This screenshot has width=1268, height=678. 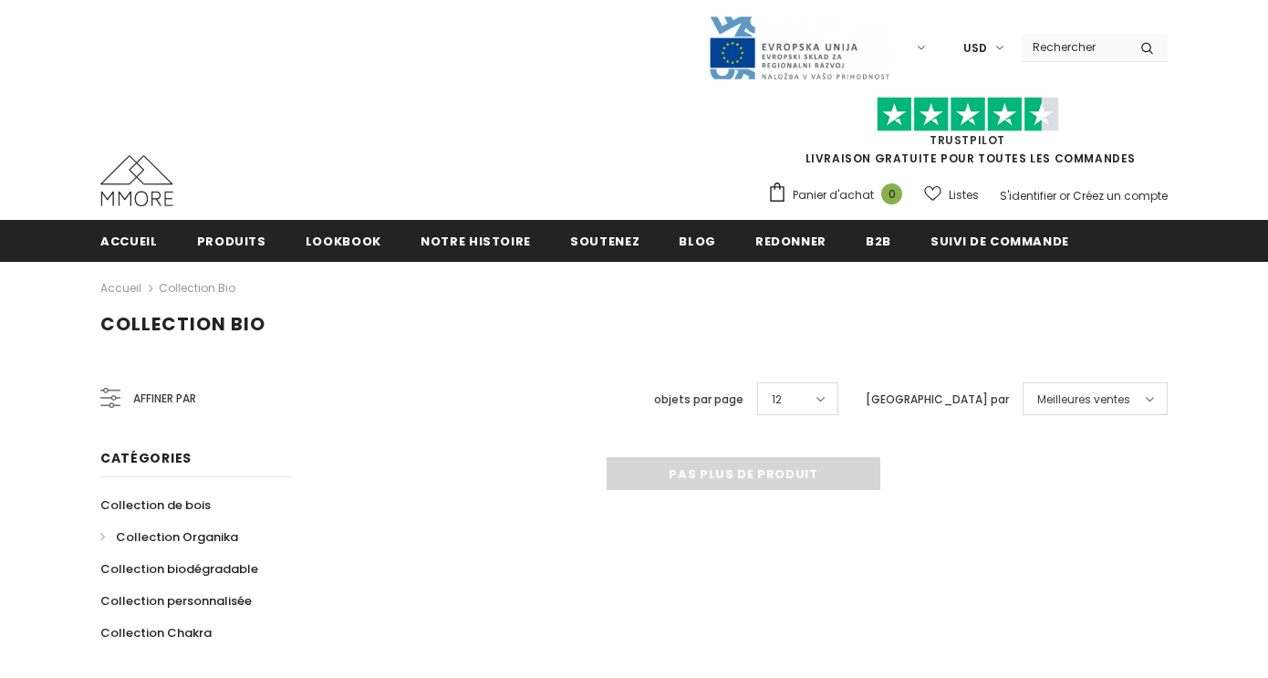 What do you see at coordinates (833, 195) in the screenshot?
I see `span: Panier d'achat` at bounding box center [833, 195].